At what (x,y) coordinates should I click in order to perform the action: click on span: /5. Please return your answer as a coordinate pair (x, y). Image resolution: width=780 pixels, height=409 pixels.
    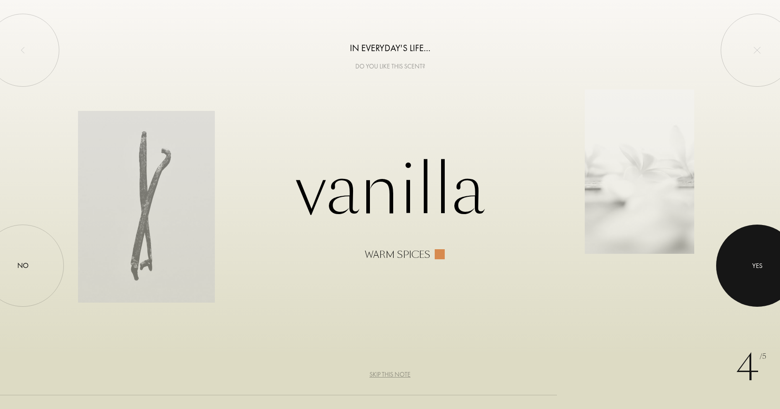
    Looking at the image, I should click on (763, 356).